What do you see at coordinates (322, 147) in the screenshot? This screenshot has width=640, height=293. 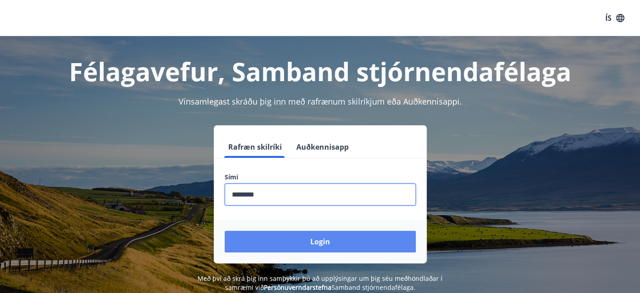 I see `button: Auðkennisapp` at bounding box center [322, 147].